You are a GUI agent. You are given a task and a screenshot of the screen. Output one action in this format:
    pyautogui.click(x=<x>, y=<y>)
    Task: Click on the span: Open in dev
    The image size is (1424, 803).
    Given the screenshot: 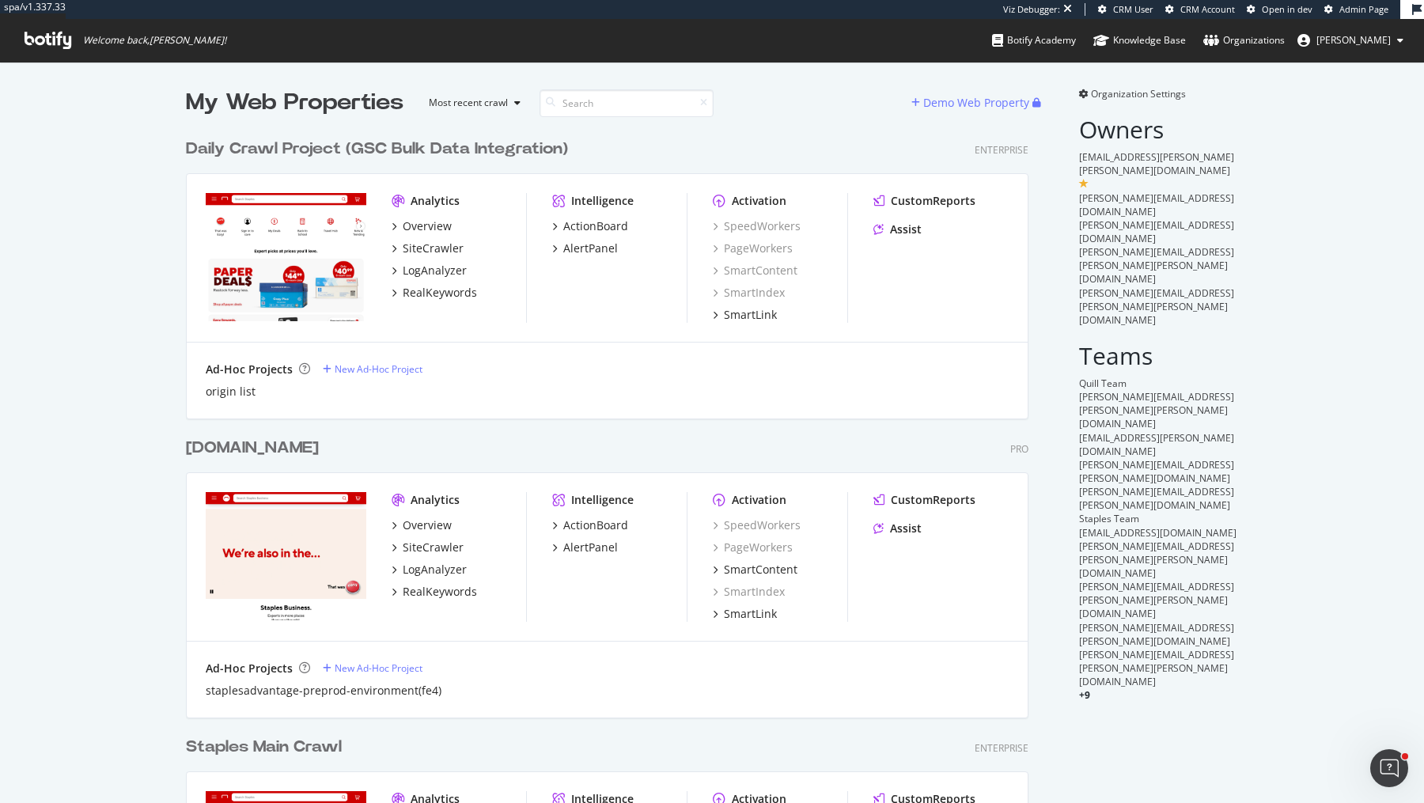 What is the action you would take?
    pyautogui.click(x=1287, y=9)
    